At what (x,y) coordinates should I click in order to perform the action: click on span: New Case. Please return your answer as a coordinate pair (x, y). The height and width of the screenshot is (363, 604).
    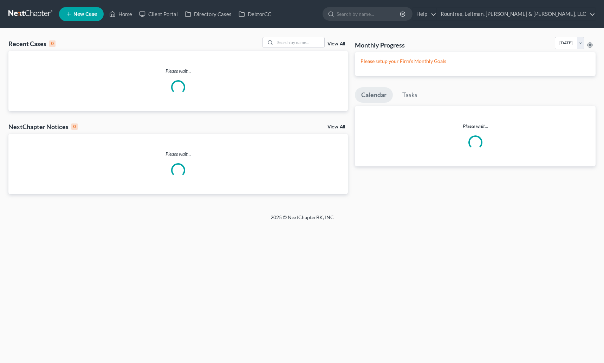
    Looking at the image, I should click on (85, 14).